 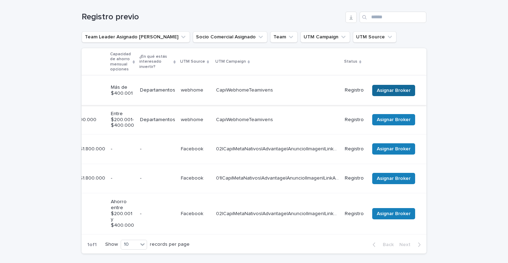 What do you see at coordinates (212, 17) in the screenshot?
I see `h1: Registro previo` at bounding box center [212, 17].